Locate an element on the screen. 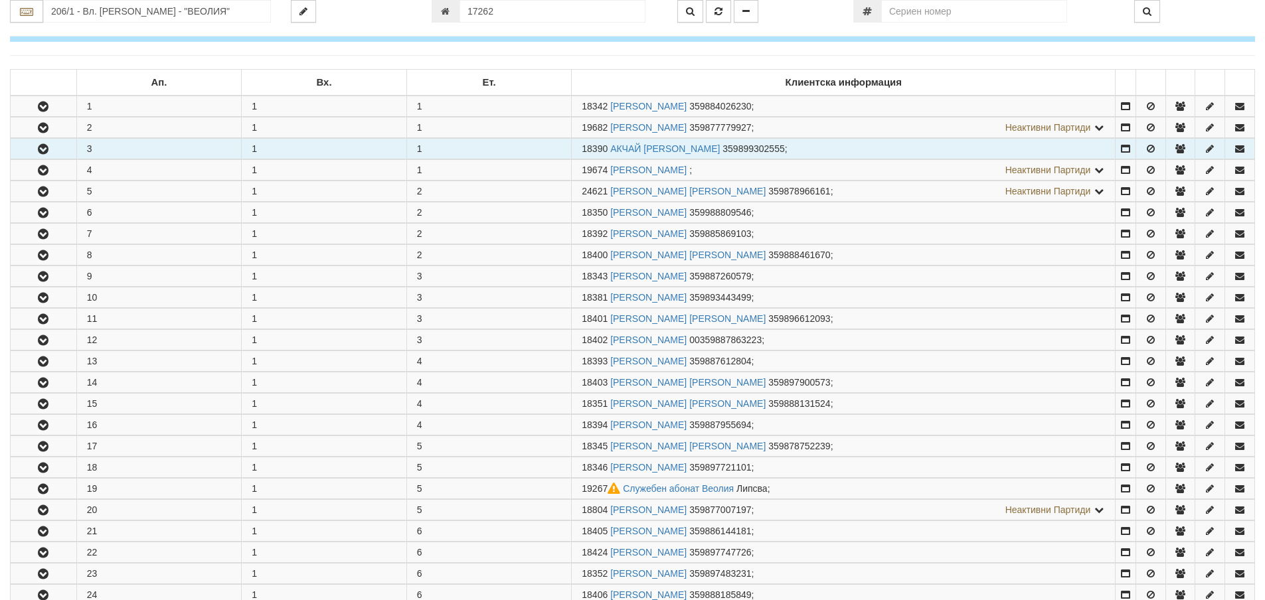 This screenshot has width=1265, height=600. td: Клиентска информация: No sort applied, sorting is disabled is located at coordinates (843, 83).